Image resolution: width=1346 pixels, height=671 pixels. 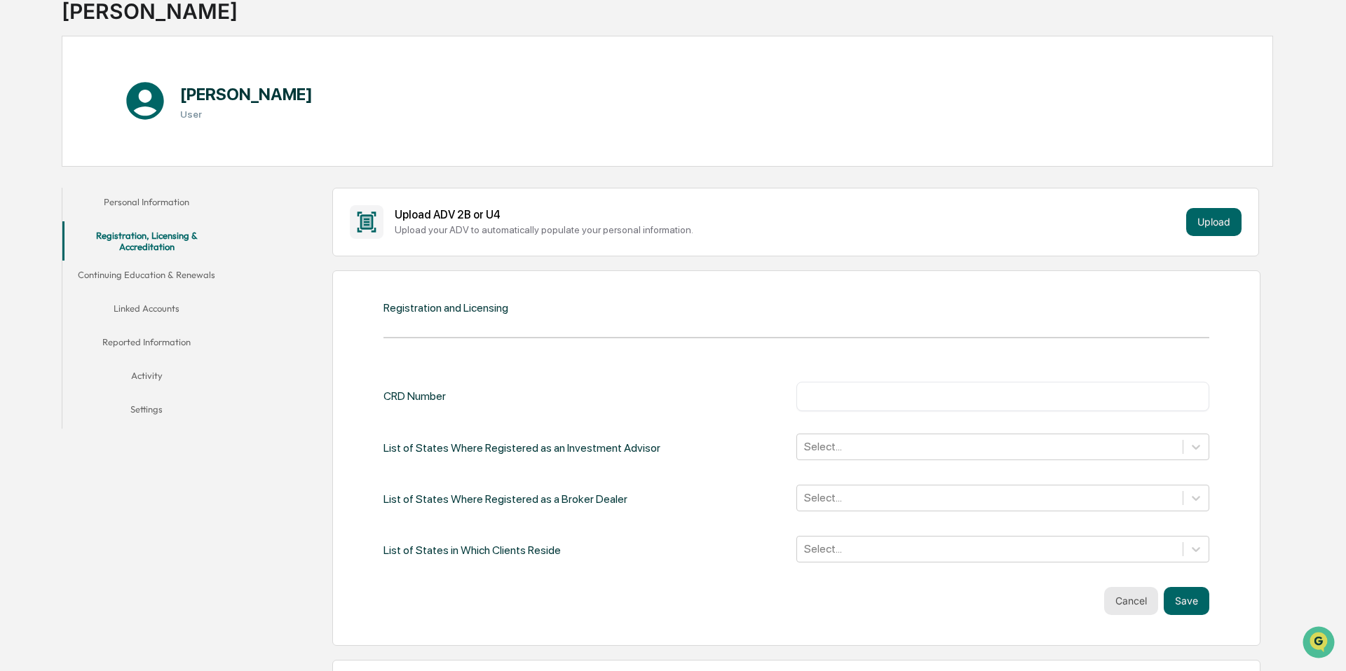 I want to click on button: Personal Information, so click(x=146, y=205).